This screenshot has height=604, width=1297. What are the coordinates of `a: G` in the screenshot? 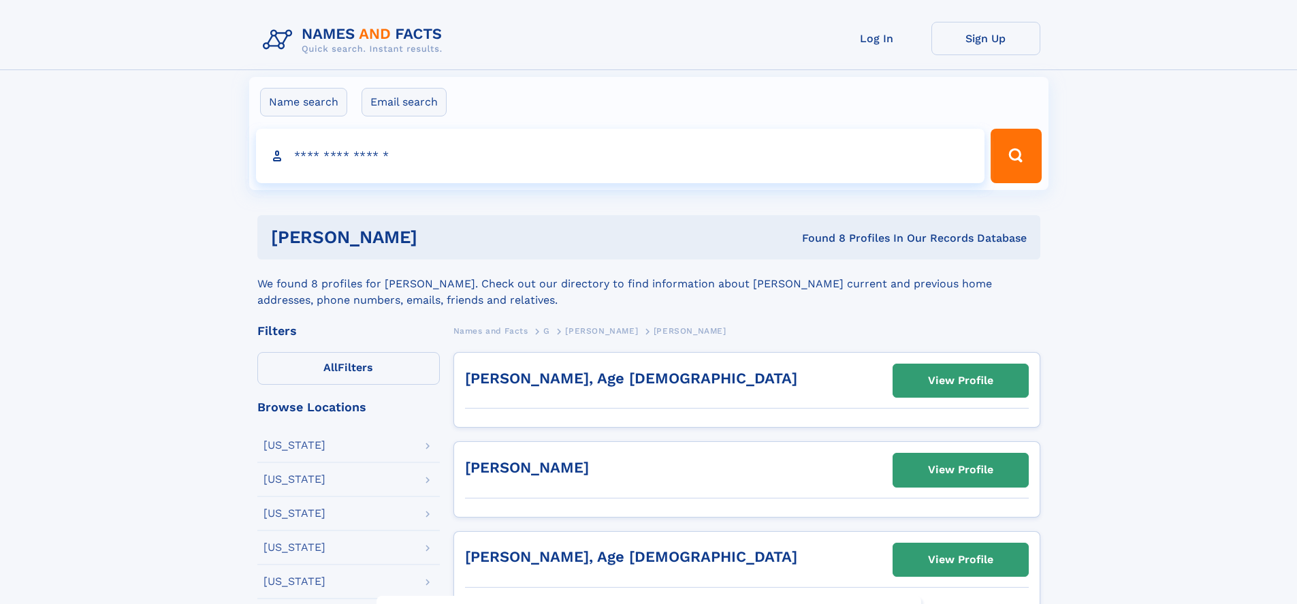 It's located at (547, 330).